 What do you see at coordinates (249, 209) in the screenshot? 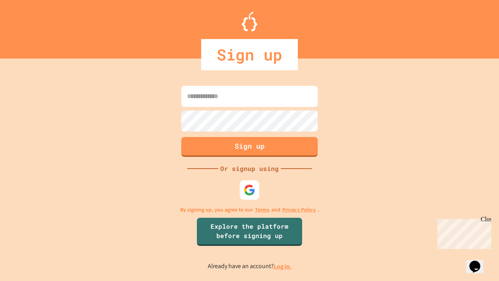
I see `p: By signing up, you agree to our and .` at bounding box center [249, 209].